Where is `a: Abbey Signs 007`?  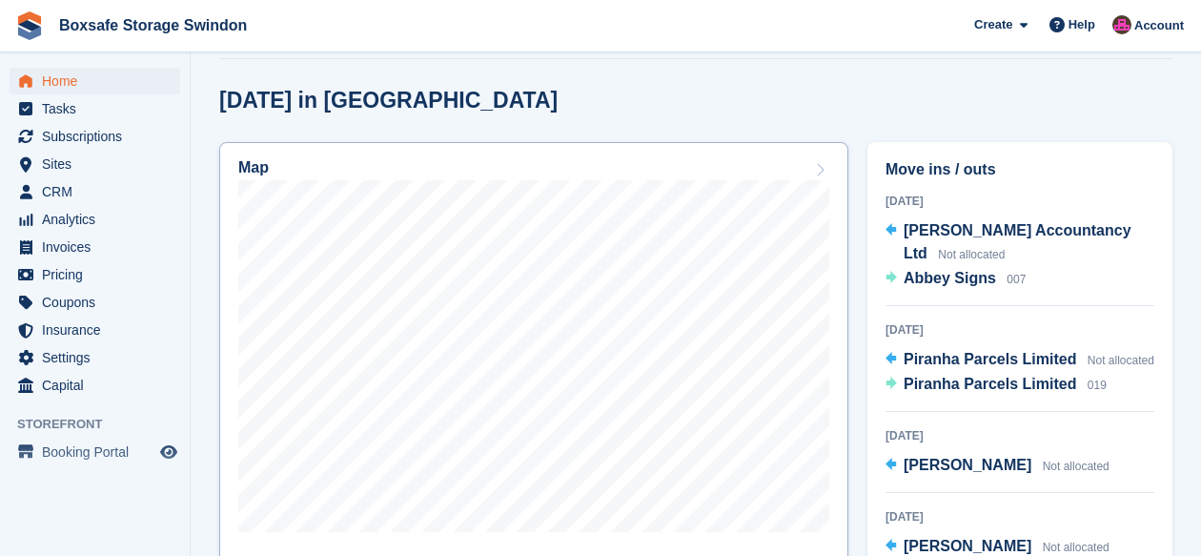 a: Abbey Signs 007 is located at coordinates (955, 279).